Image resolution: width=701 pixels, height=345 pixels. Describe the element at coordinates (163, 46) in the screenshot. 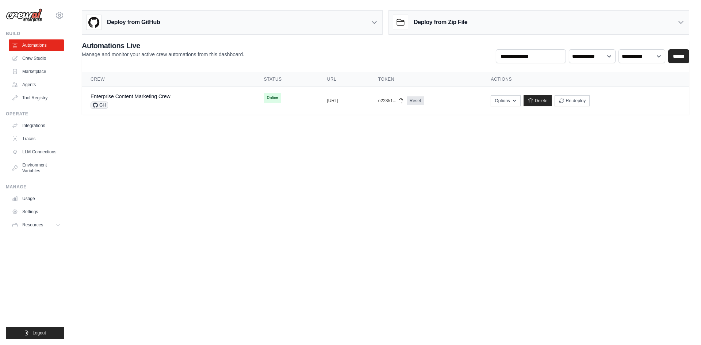

I see `h2: Automations Live` at that location.